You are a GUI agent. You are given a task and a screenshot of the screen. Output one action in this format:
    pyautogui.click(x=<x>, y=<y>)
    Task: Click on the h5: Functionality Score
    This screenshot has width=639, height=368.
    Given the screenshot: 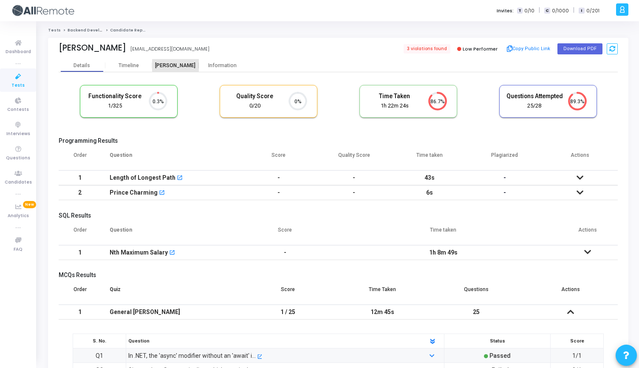 What is the action you would take?
    pyautogui.click(x=115, y=96)
    